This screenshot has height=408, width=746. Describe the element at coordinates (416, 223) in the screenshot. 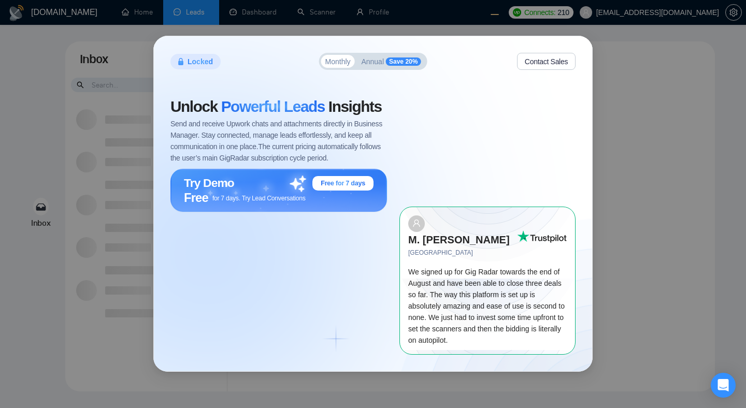

I see `span: user` at that location.